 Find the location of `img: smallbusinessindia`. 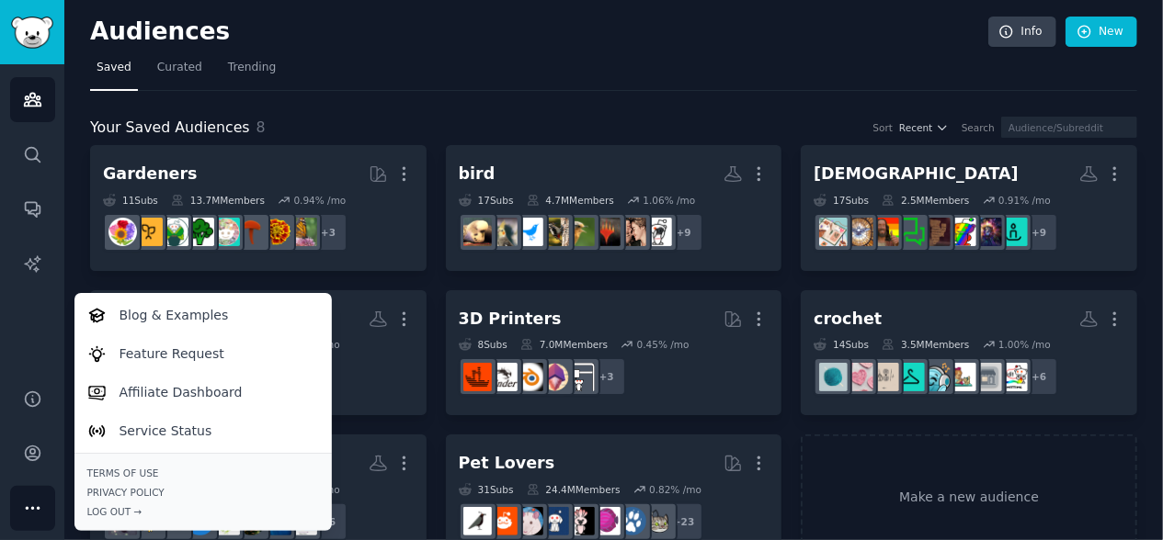

img: smallbusinessindia is located at coordinates (987, 377).